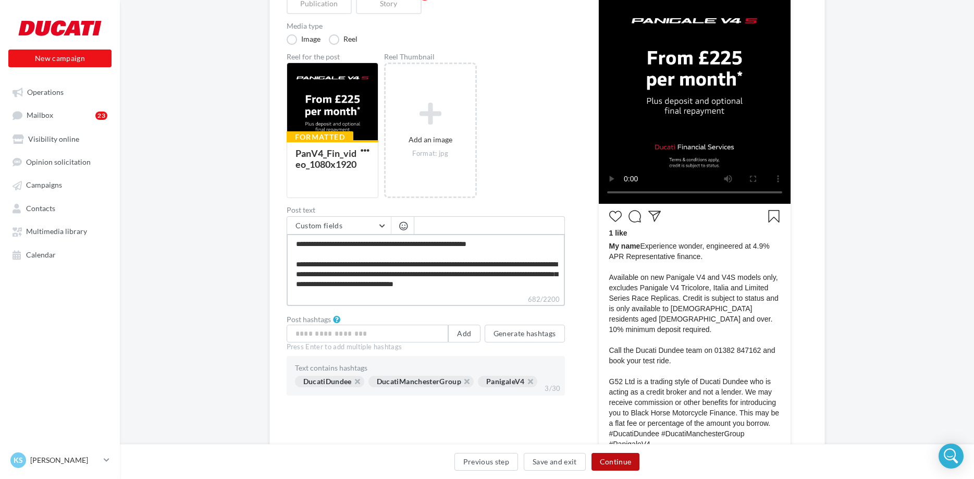 Image resolution: width=974 pixels, height=479 pixels. What do you see at coordinates (326, 159) in the screenshot?
I see `div: PanV4_Fin_video_1080x1920` at bounding box center [326, 159].